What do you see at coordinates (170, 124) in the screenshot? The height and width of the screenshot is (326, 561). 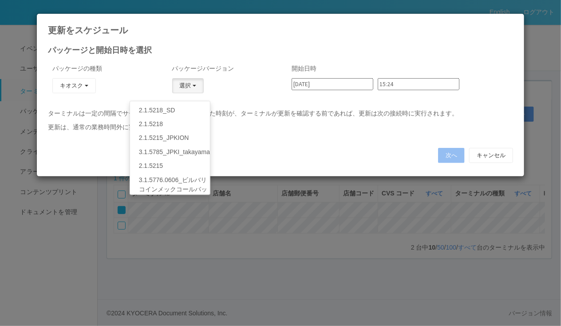 I see `a: 2.1.5218` at bounding box center [170, 124].